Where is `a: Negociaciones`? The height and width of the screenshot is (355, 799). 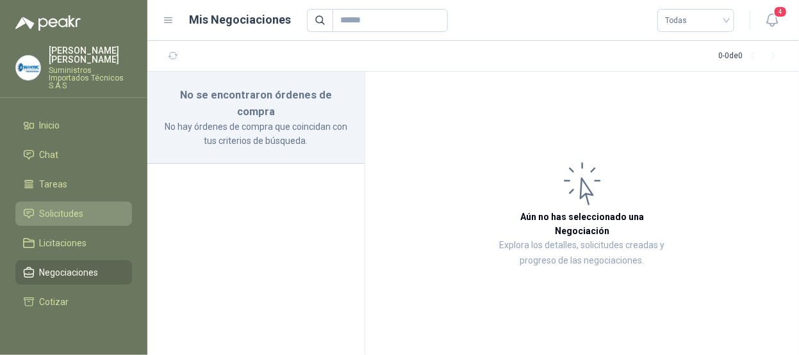 a: Negociaciones is located at coordinates (74, 273).